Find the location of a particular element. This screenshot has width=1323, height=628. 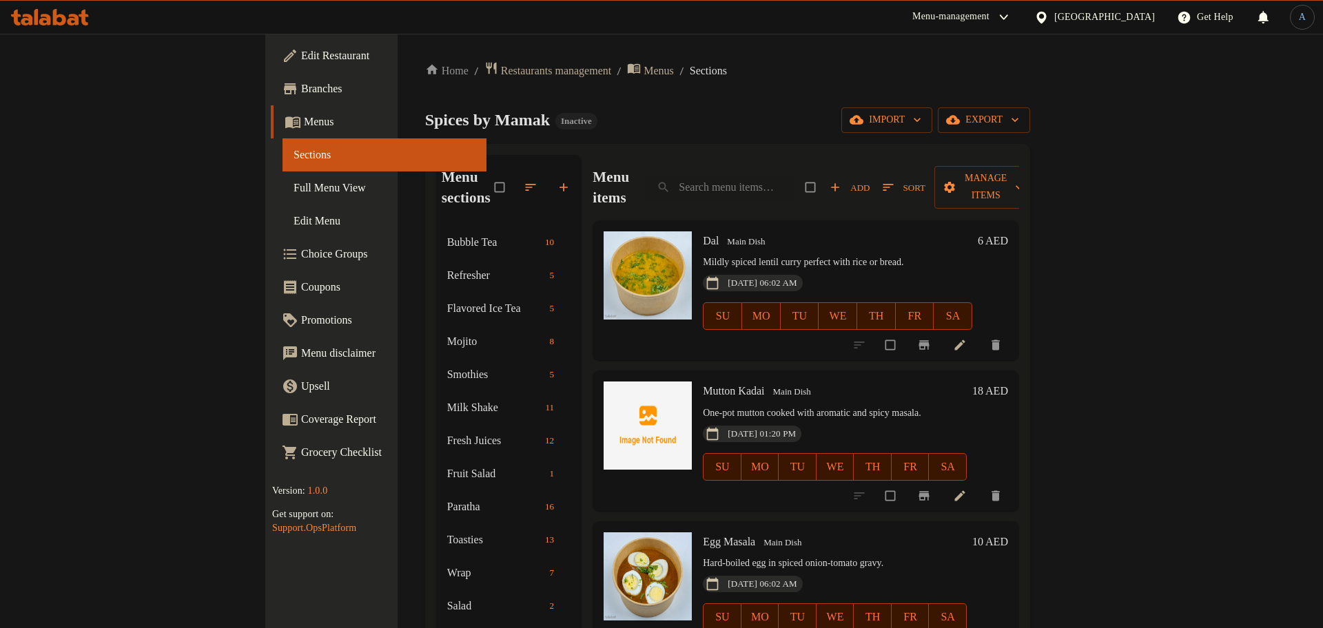

div: Salad2 is located at coordinates (509, 606).